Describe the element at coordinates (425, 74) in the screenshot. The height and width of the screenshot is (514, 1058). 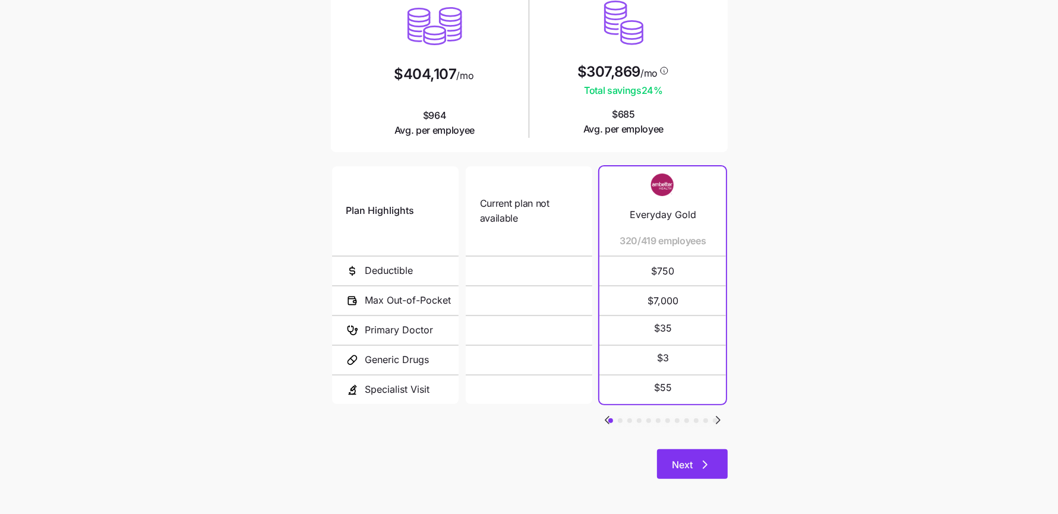
I see `span: $404,107` at that location.